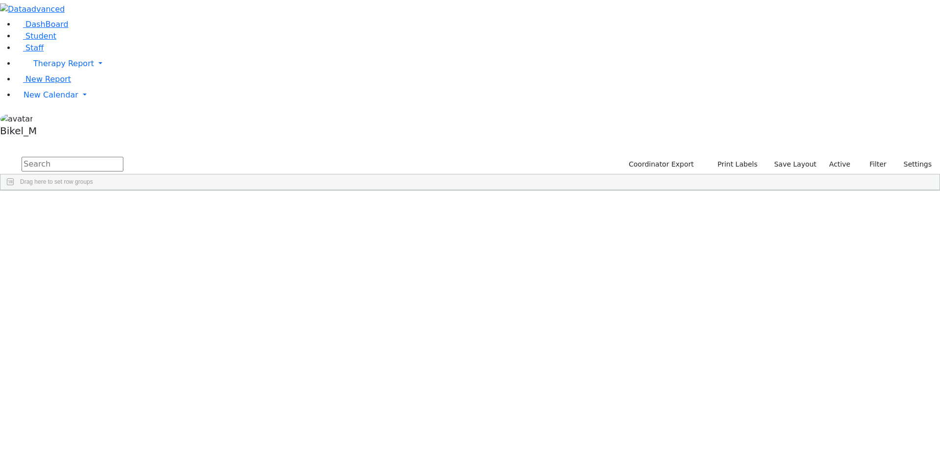 The image size is (940, 463). I want to click on button: Print Labels, so click(734, 164).